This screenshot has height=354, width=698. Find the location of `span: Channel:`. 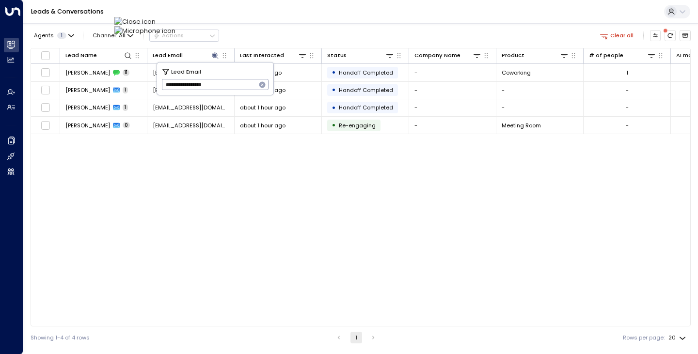

span: Channel: is located at coordinates (113, 35).